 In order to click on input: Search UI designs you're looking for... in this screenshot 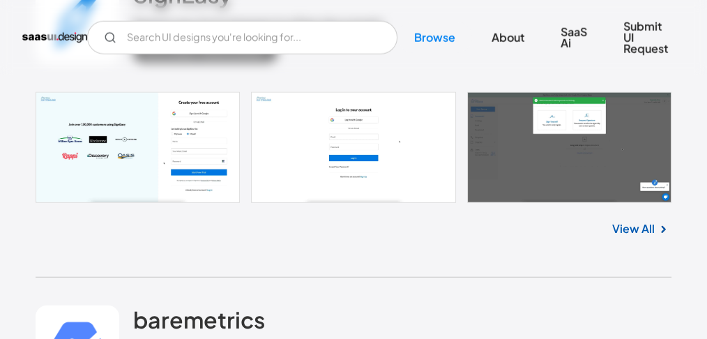, I will do `click(242, 38)`.